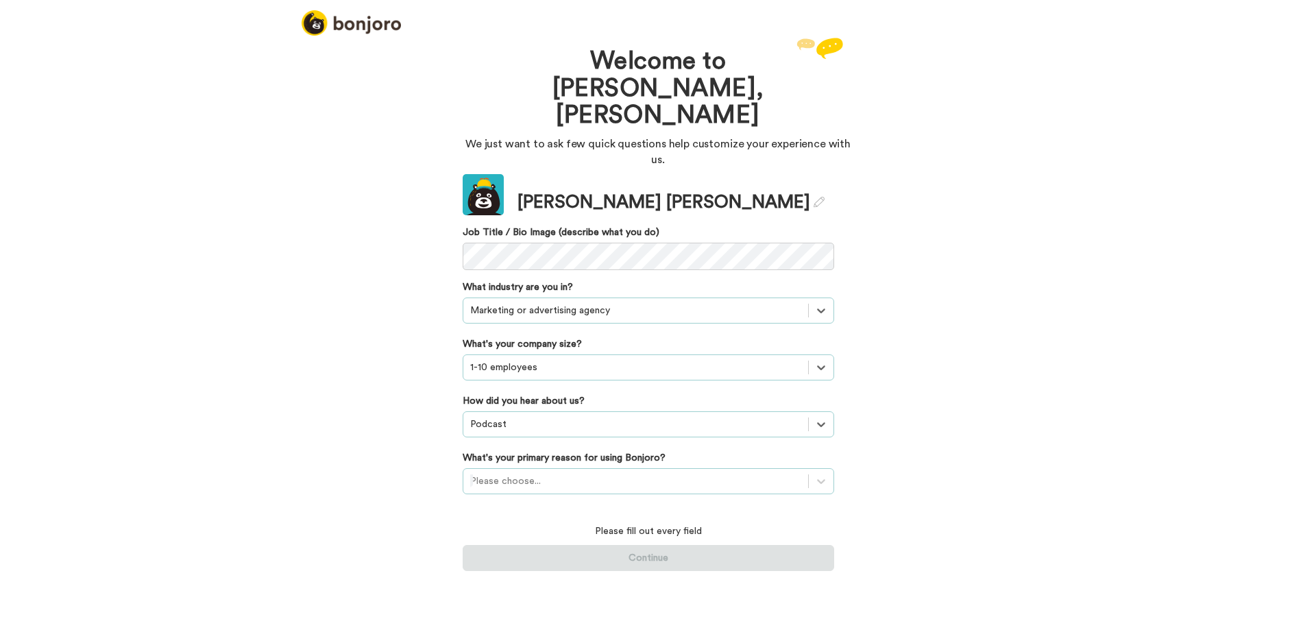 Image resolution: width=1316 pixels, height=630 pixels. I want to click on p: We just want to ask few quick questions help customize your experience with us., so click(658, 152).